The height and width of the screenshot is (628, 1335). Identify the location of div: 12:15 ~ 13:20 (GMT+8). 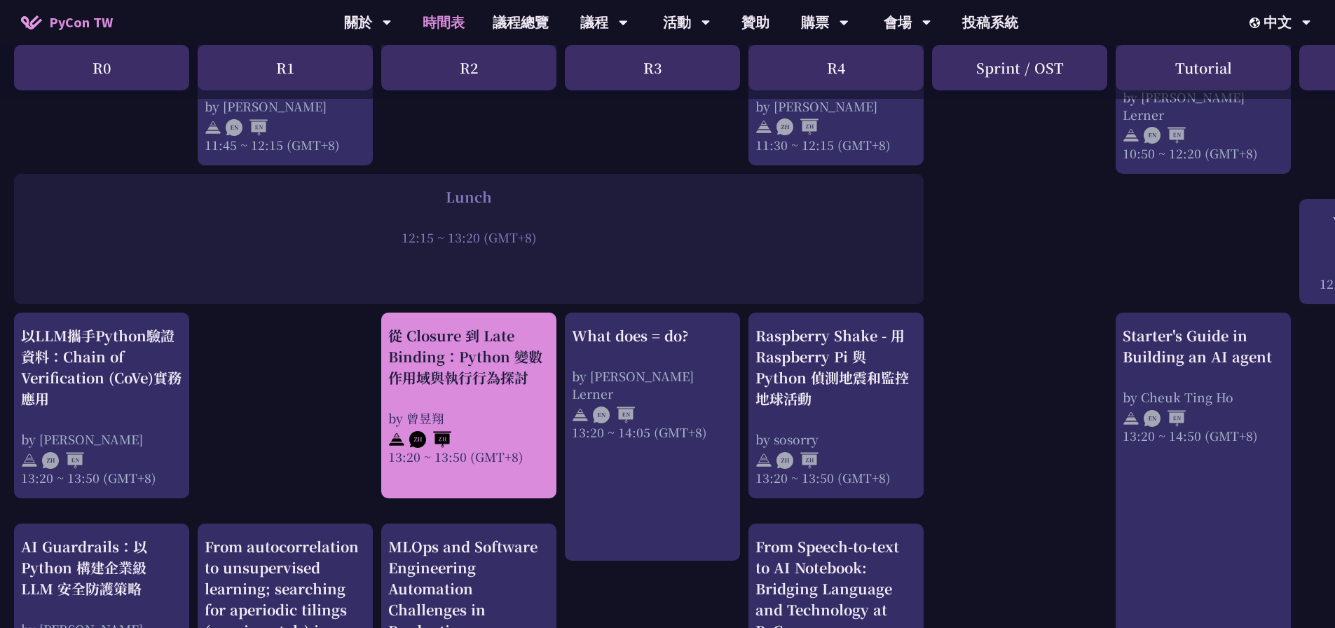
(469, 237).